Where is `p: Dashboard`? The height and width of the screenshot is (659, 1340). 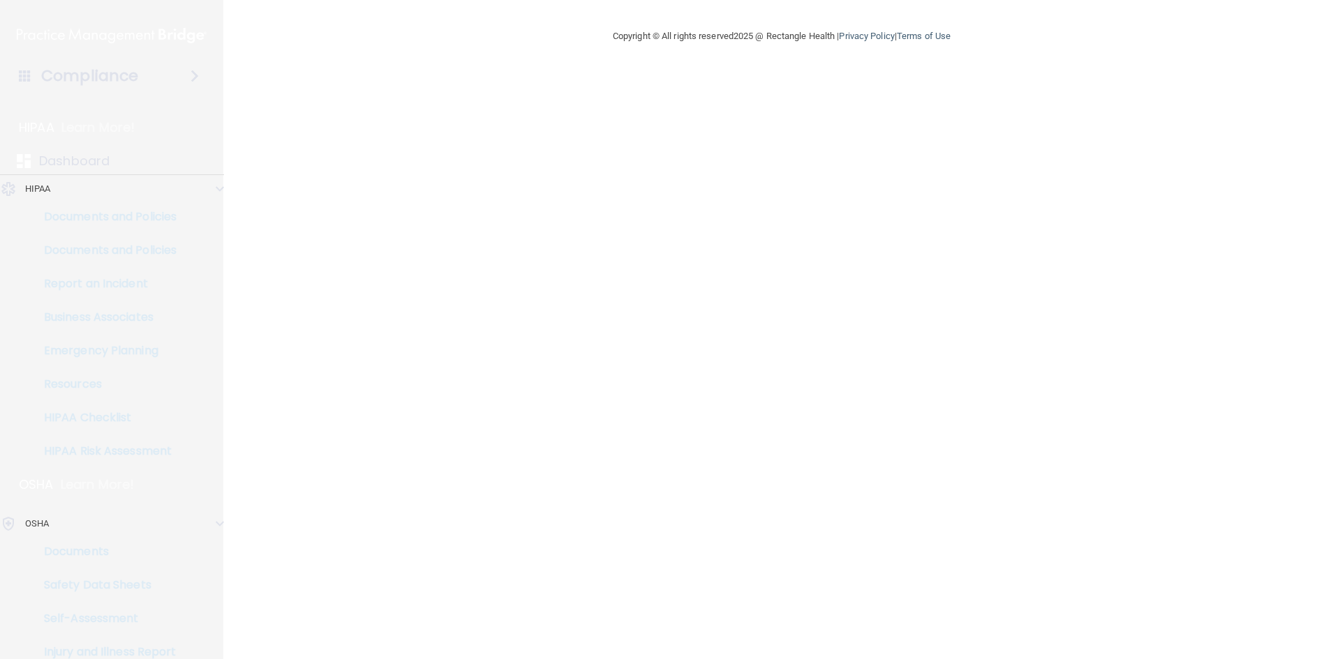 p: Dashboard is located at coordinates (74, 161).